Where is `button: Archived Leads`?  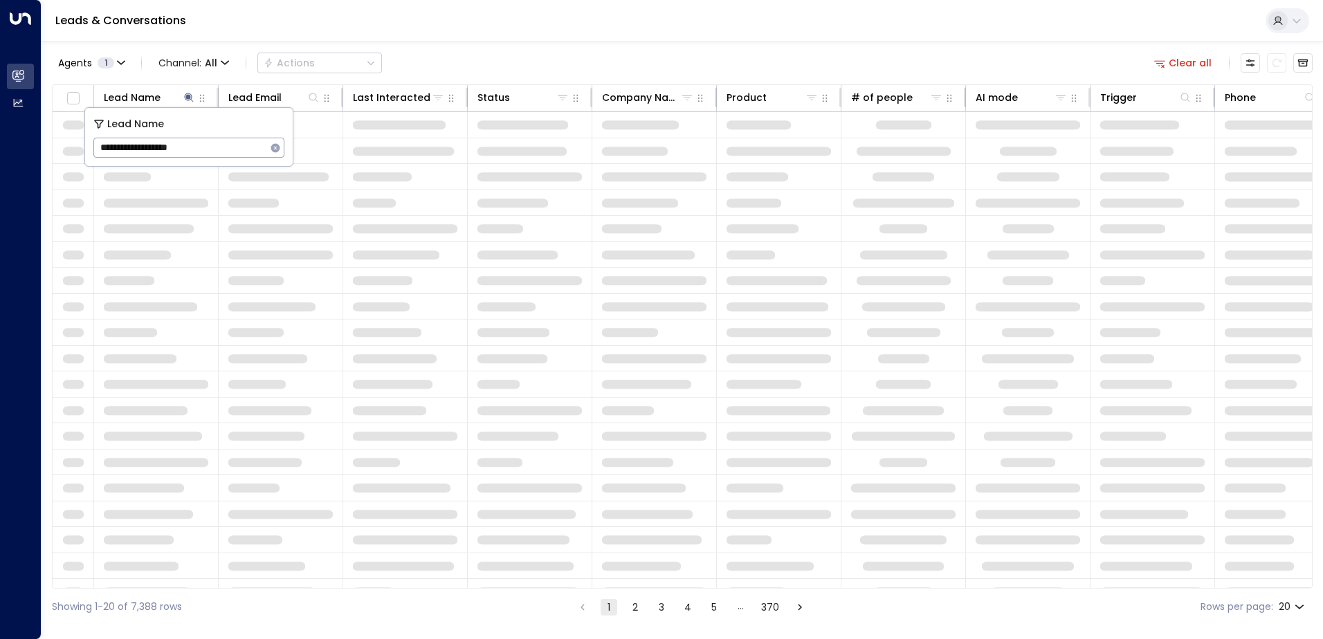 button: Archived Leads is located at coordinates (1303, 63).